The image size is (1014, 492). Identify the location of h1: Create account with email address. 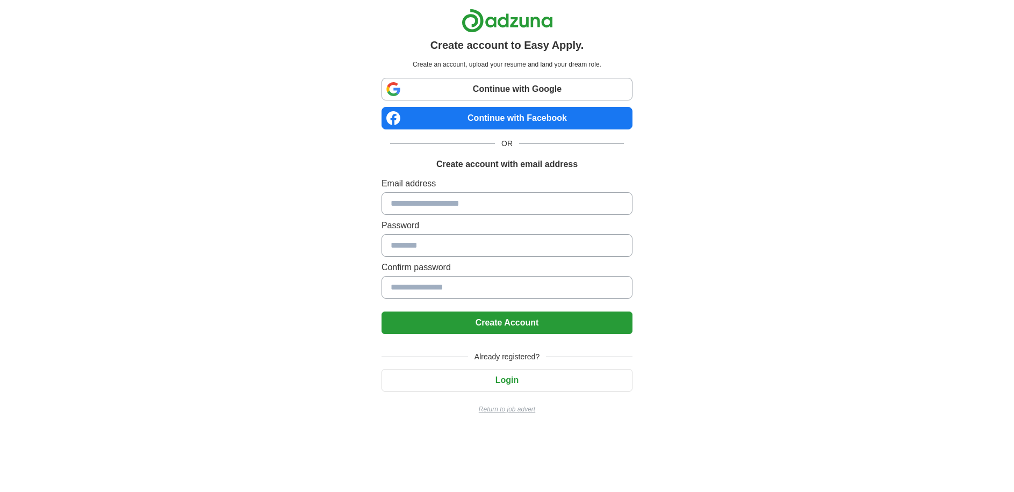
(507, 164).